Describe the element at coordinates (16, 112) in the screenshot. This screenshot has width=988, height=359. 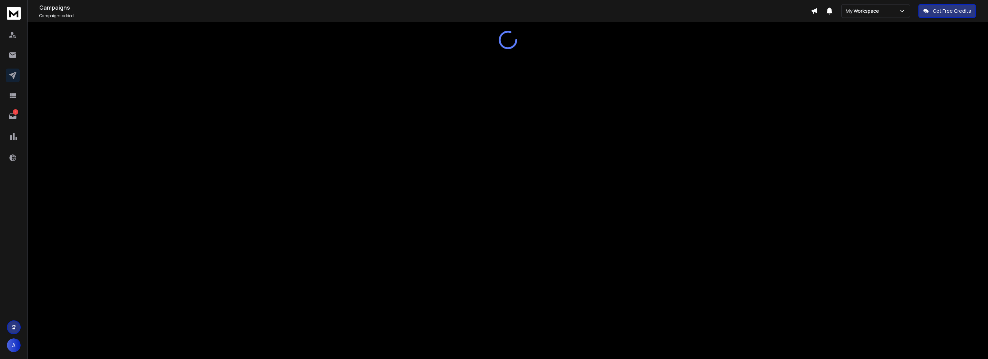
I see `p: 8` at that location.